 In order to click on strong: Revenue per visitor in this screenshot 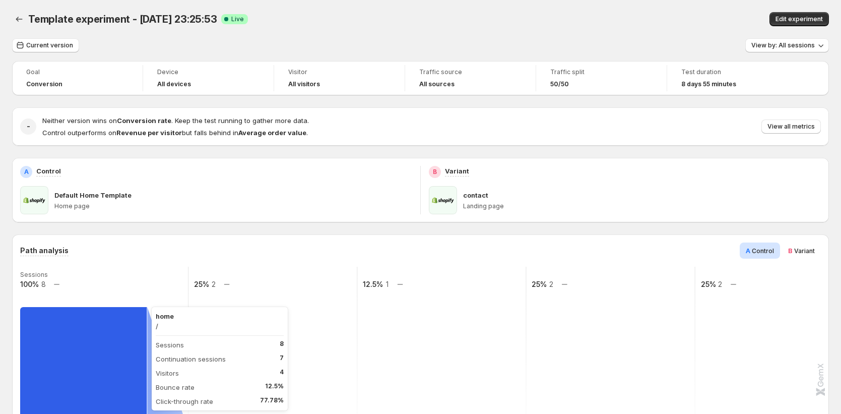, I will do `click(149, 133)`.